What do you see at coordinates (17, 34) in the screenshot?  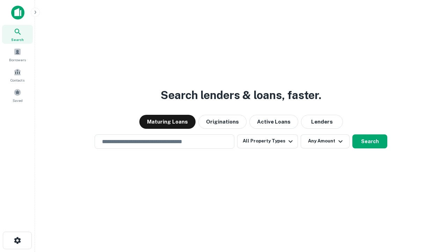 I see `a: Search` at bounding box center [17, 34].